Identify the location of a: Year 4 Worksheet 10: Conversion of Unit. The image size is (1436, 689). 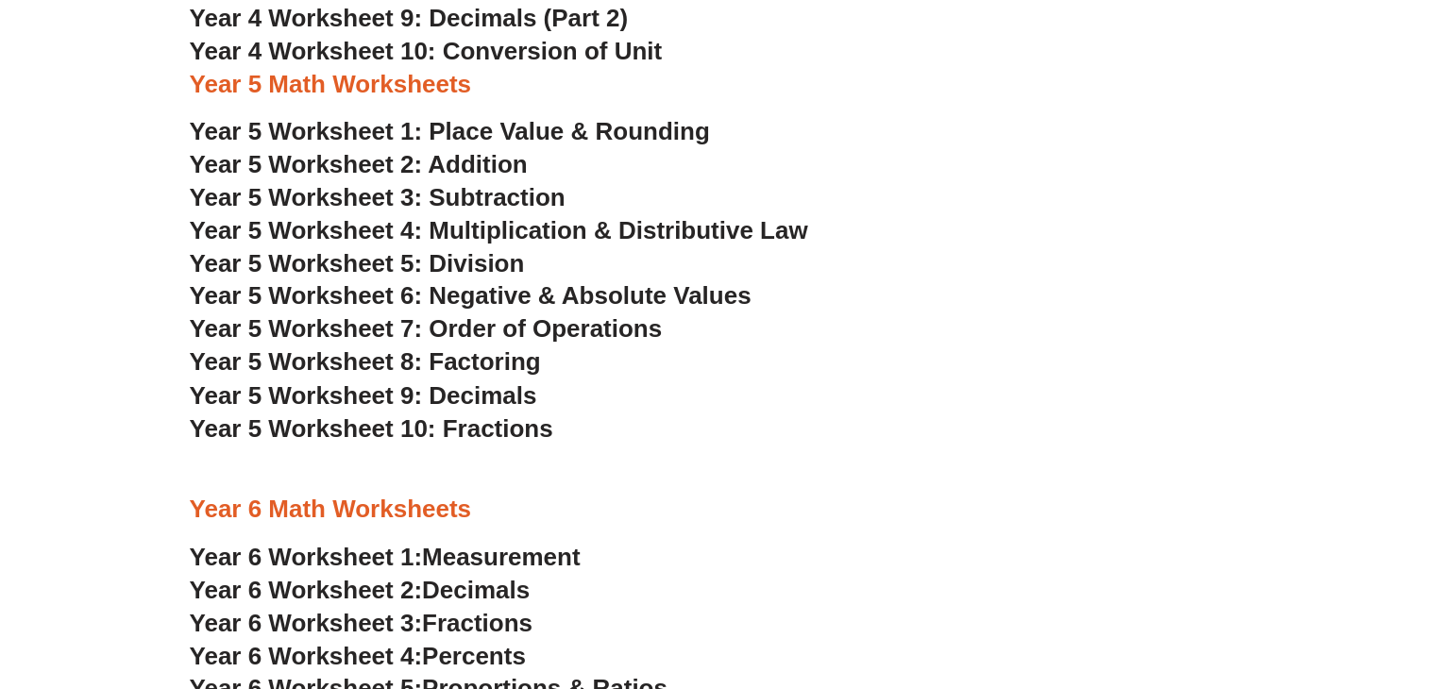
(426, 51).